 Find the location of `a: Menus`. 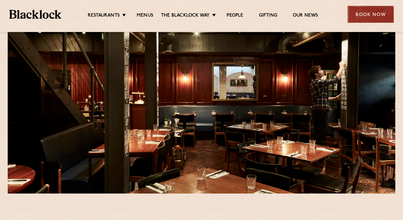

a: Menus is located at coordinates (145, 16).